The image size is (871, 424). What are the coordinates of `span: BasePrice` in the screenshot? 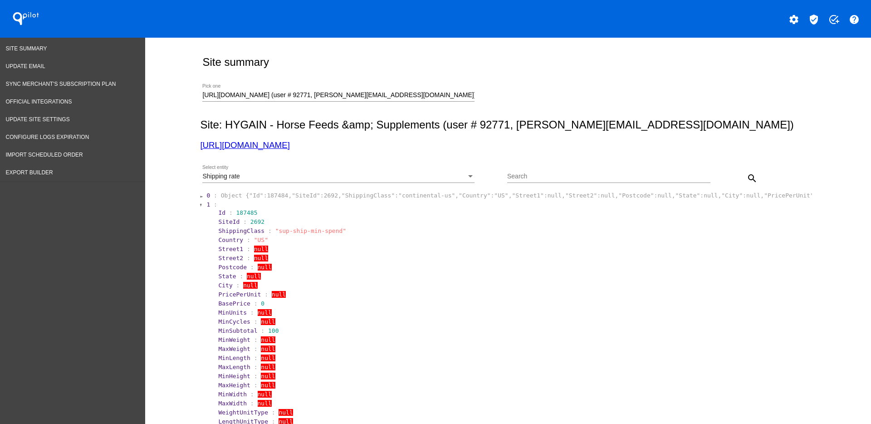 It's located at (234, 303).